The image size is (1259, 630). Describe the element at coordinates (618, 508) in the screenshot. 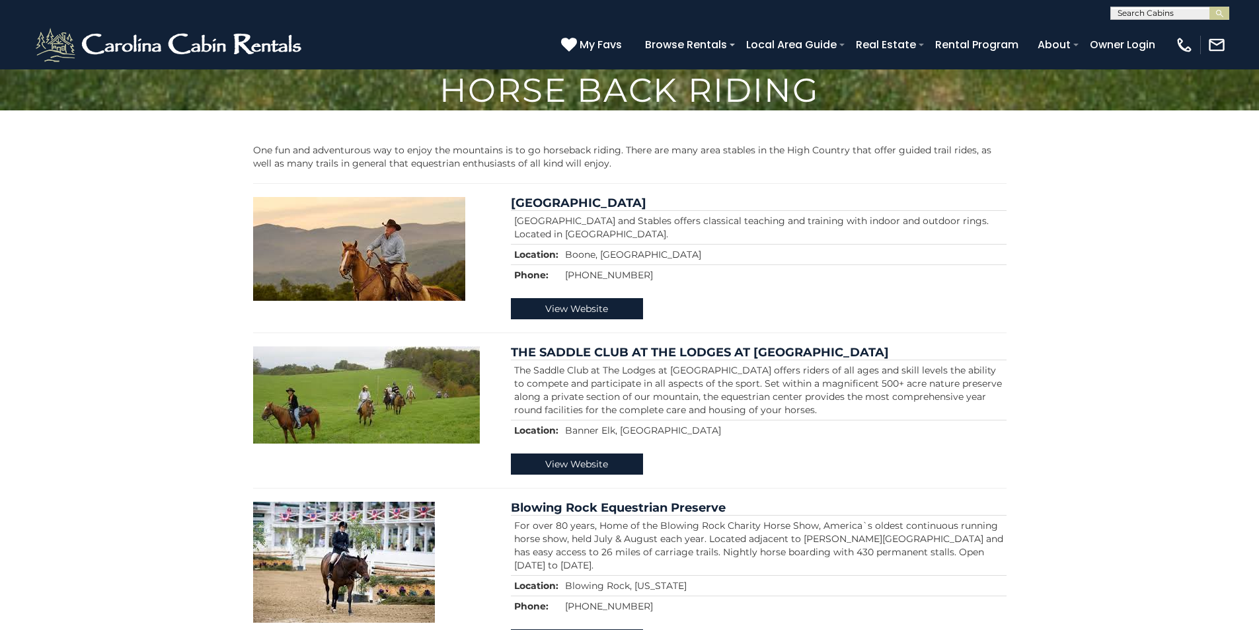

I see `a: Blowing Rock Equestrian Preserve` at that location.